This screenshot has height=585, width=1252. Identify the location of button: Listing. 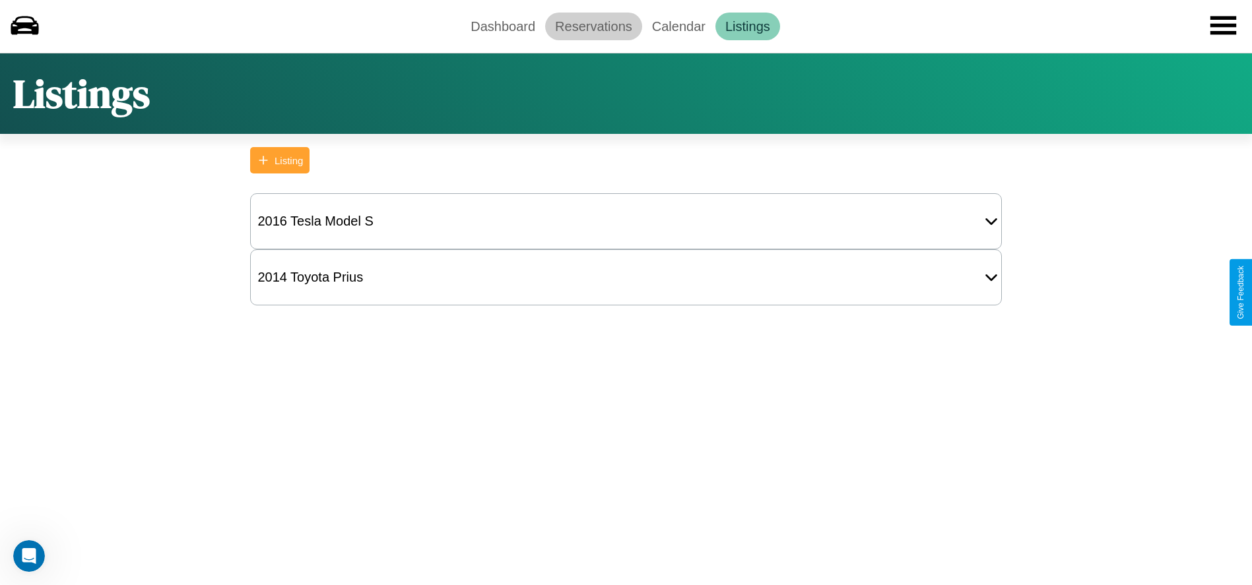
(280, 160).